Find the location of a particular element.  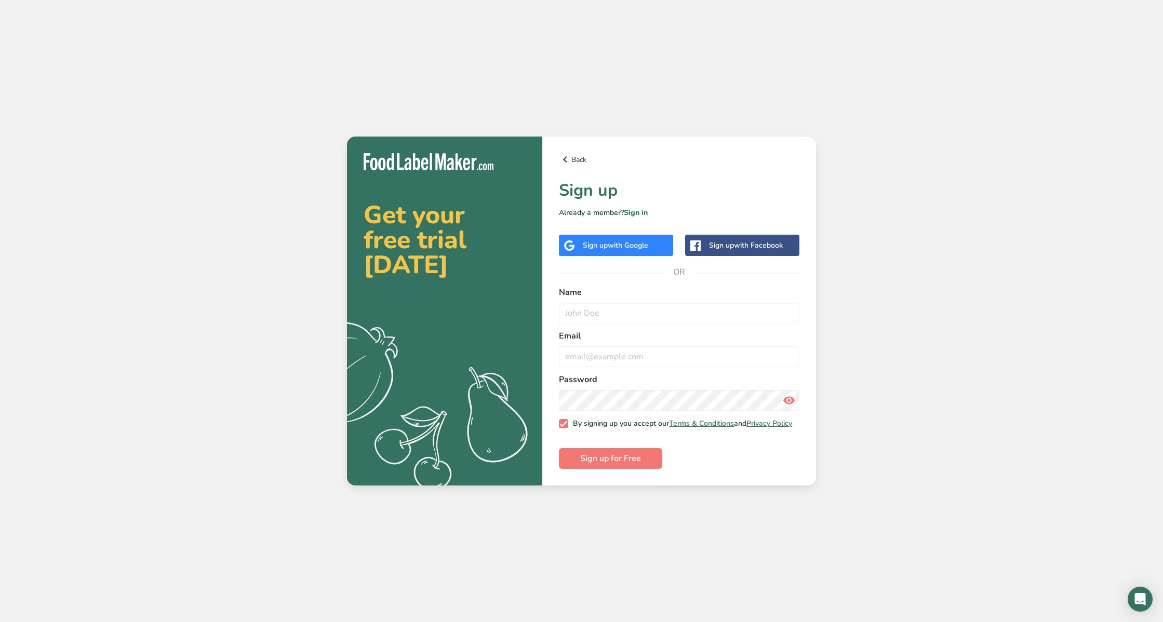

a: Sign in is located at coordinates (636, 212).